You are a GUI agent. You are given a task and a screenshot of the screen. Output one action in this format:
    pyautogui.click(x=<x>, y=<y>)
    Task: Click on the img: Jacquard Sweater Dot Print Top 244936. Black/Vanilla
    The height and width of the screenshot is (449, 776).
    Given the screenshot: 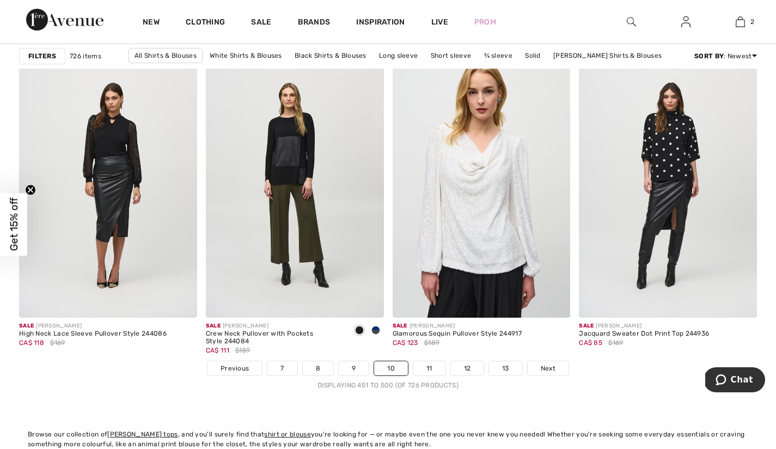 What is the action you would take?
    pyautogui.click(x=668, y=184)
    